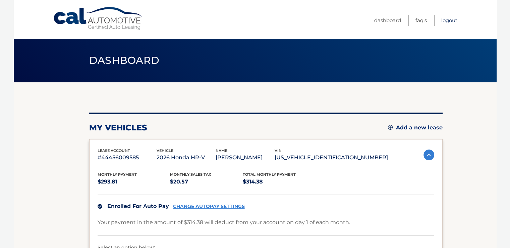 Image resolution: width=510 pixels, height=248 pixels. Describe the element at coordinates (206, 182) in the screenshot. I see `p: $20.57` at that location.